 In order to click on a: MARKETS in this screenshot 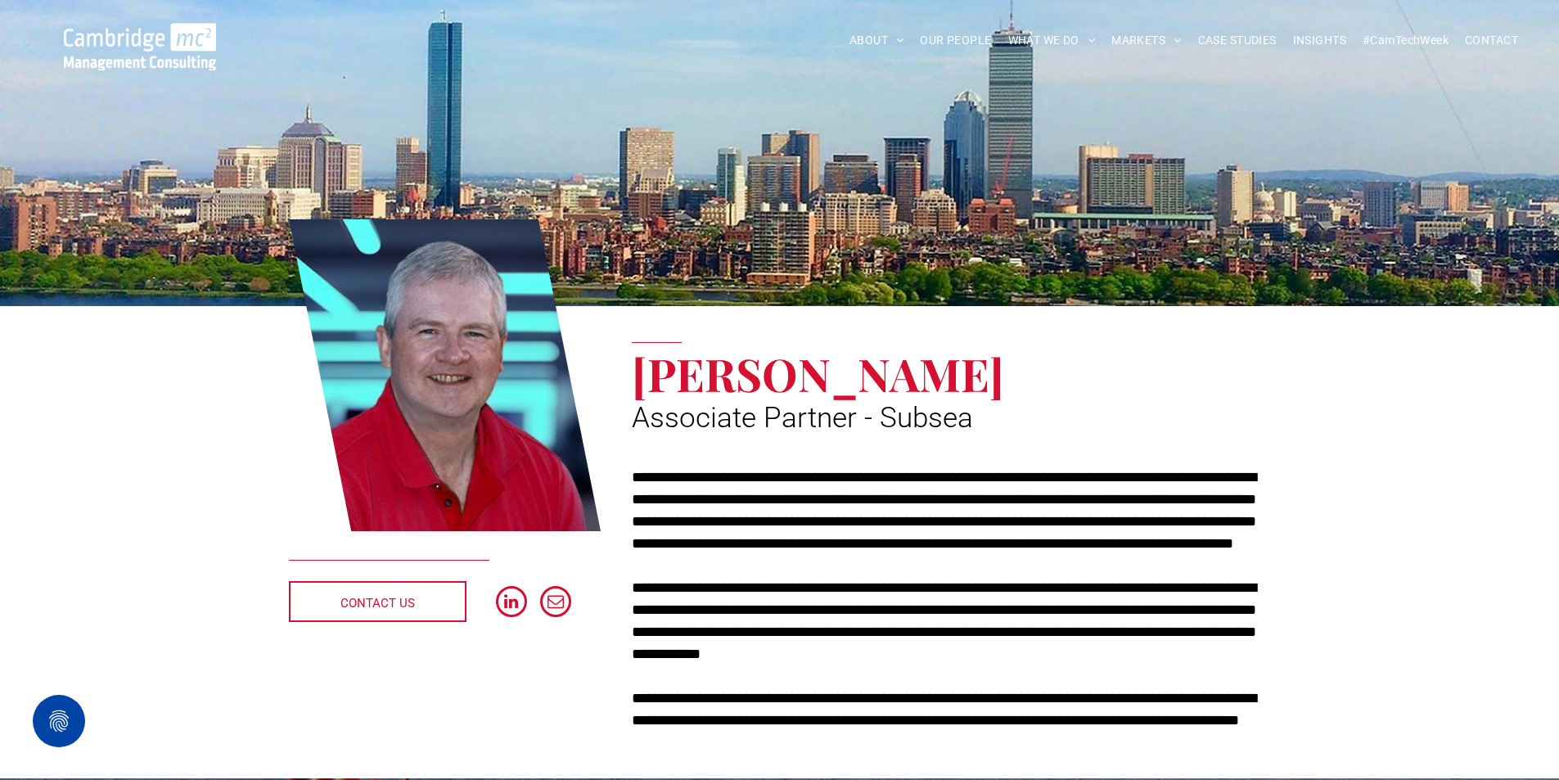, I will do `click(1145, 40)`.